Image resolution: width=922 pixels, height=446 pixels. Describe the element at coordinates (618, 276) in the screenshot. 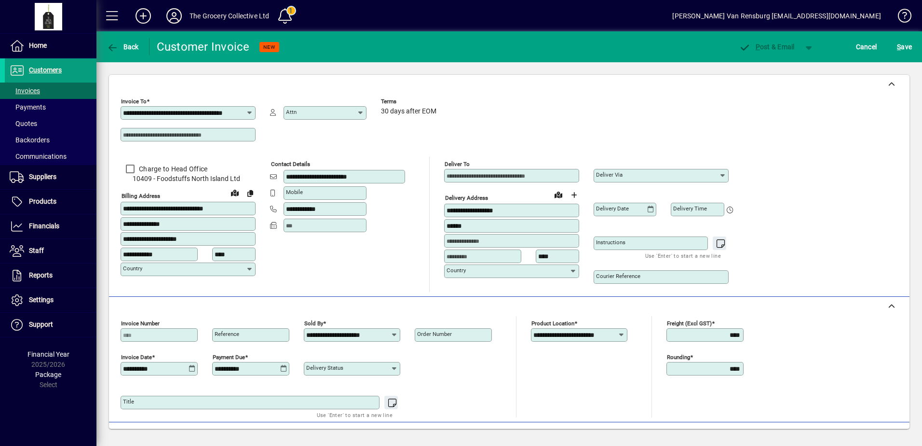

I see `mat-label: Courier Reference` at that location.